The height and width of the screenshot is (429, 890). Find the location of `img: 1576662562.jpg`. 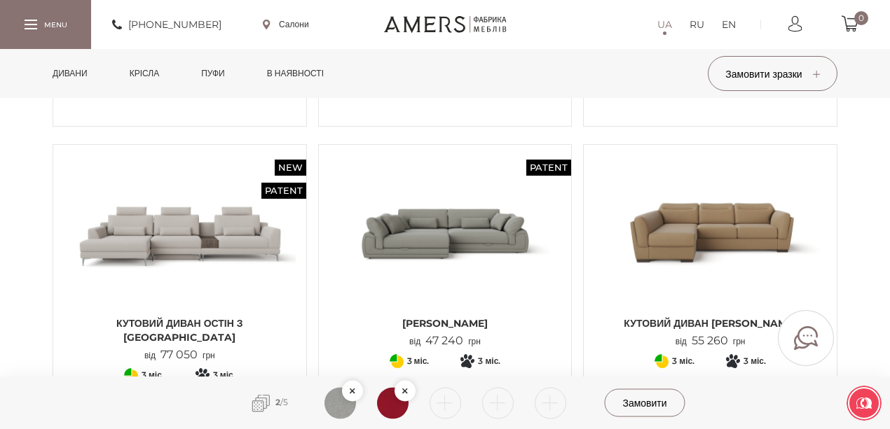

img: 1576662562.jpg is located at coordinates (392, 403).